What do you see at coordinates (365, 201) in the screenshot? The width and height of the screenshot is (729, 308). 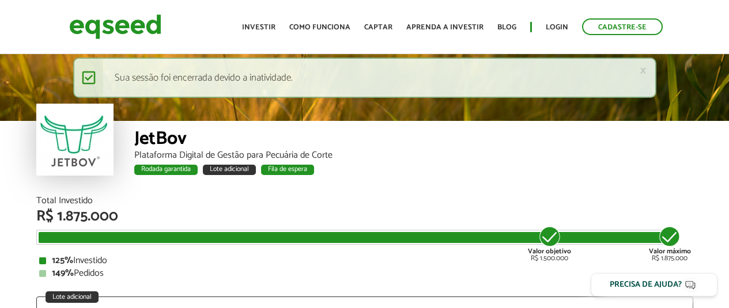 I see `div: Total Investido` at bounding box center [365, 201].